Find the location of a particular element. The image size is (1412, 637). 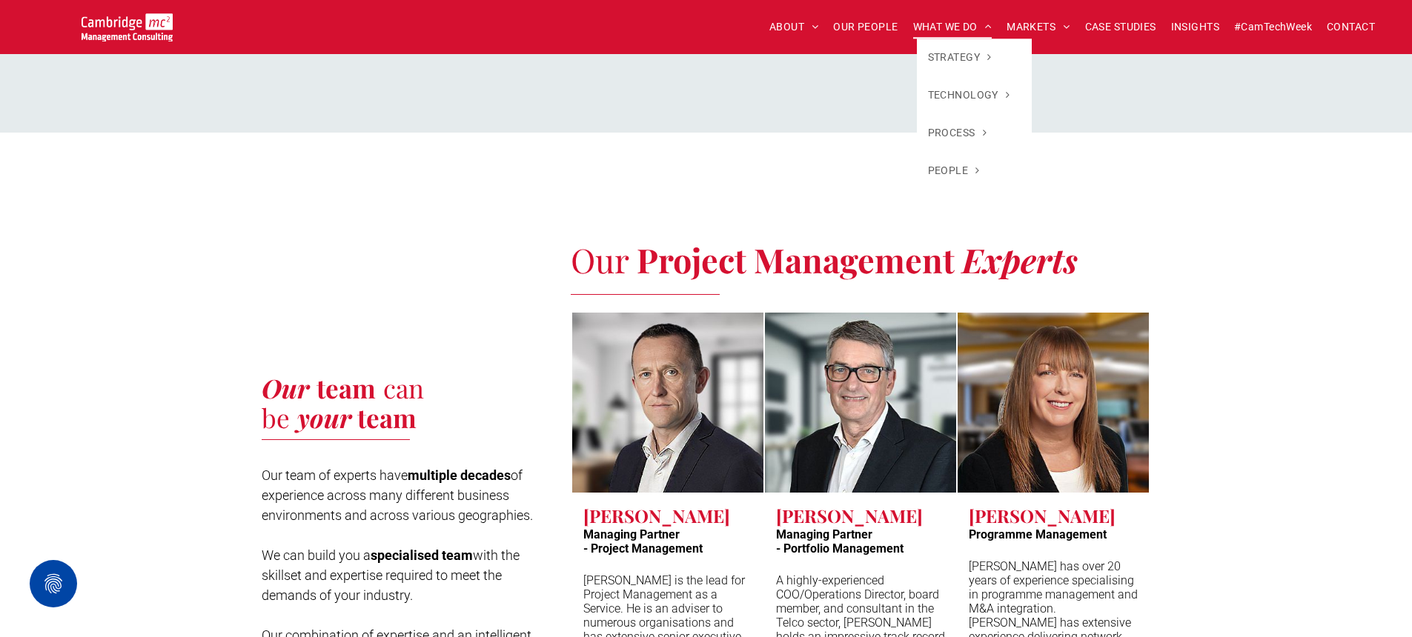

a: Your Business Transformed | Cambridge Management Consulting is located at coordinates (127, 23).